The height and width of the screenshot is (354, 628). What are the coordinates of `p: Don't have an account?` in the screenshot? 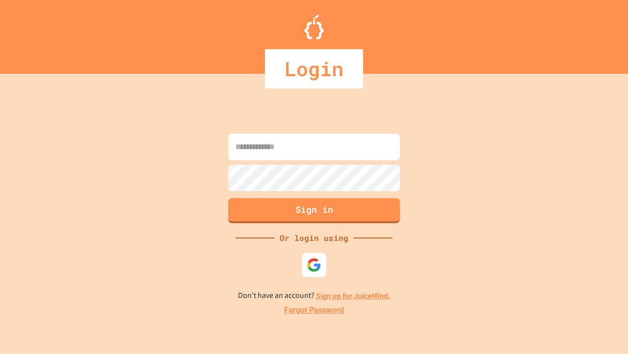 It's located at (314, 295).